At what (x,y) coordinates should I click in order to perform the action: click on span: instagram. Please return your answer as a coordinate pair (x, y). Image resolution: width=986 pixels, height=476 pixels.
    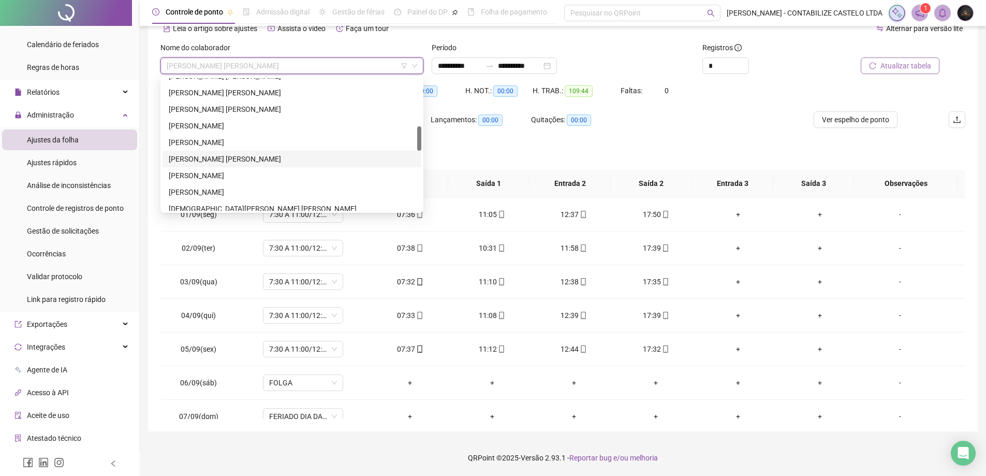
    Looking at the image, I should click on (59, 462).